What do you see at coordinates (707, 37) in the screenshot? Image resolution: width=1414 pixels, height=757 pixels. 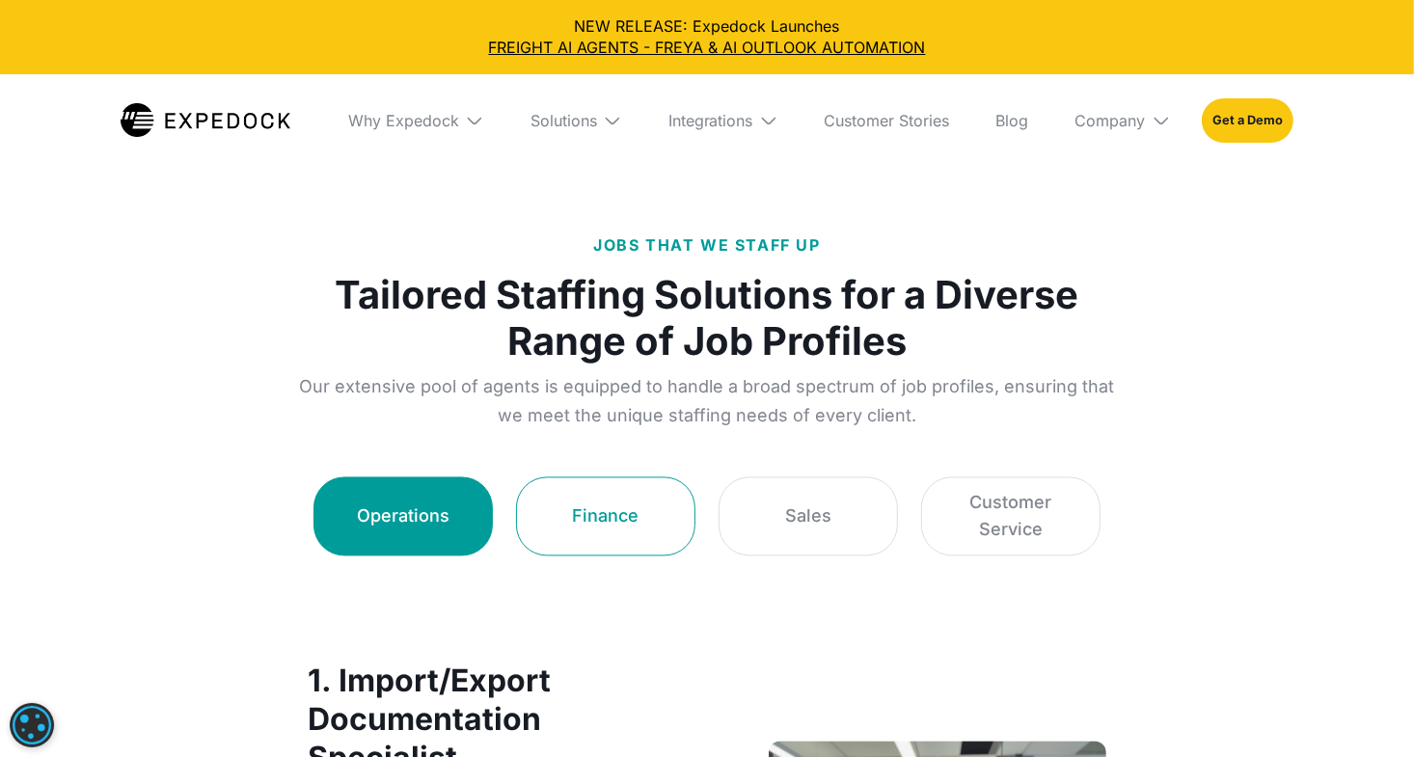 I see `div: NEW RELEASE: Expedock Launches` at bounding box center [707, 37].